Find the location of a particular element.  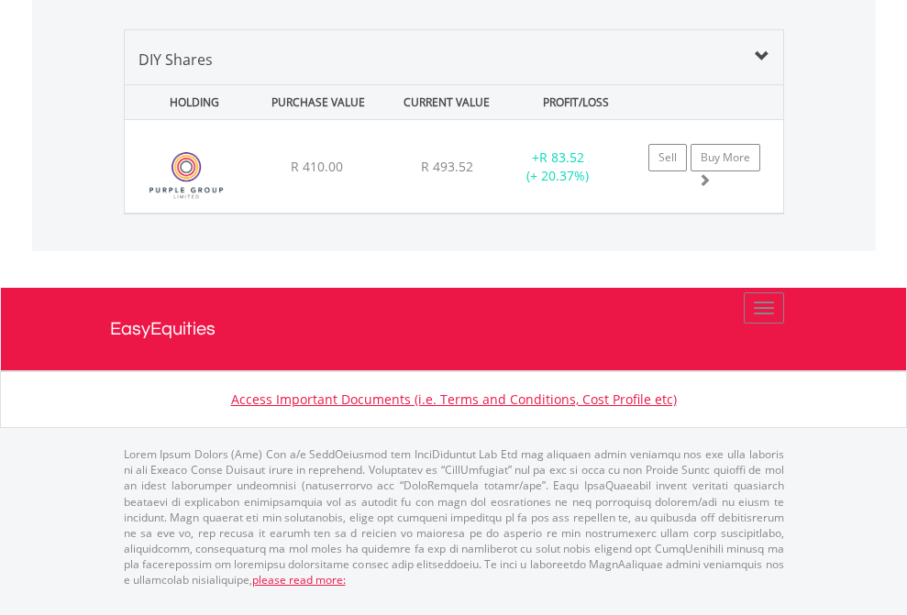

span: R 410.00 is located at coordinates (316, 166).